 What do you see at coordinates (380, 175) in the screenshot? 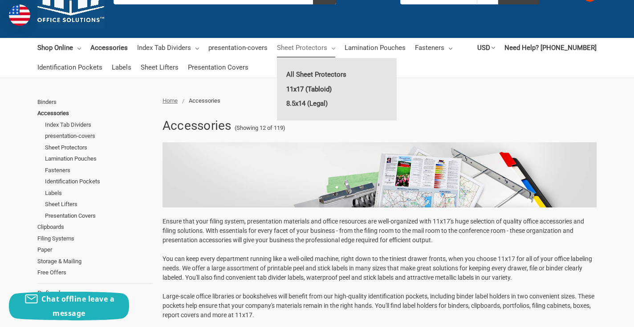
I see `img: 11x17-lp-accessories.jpg` at bounding box center [380, 175].